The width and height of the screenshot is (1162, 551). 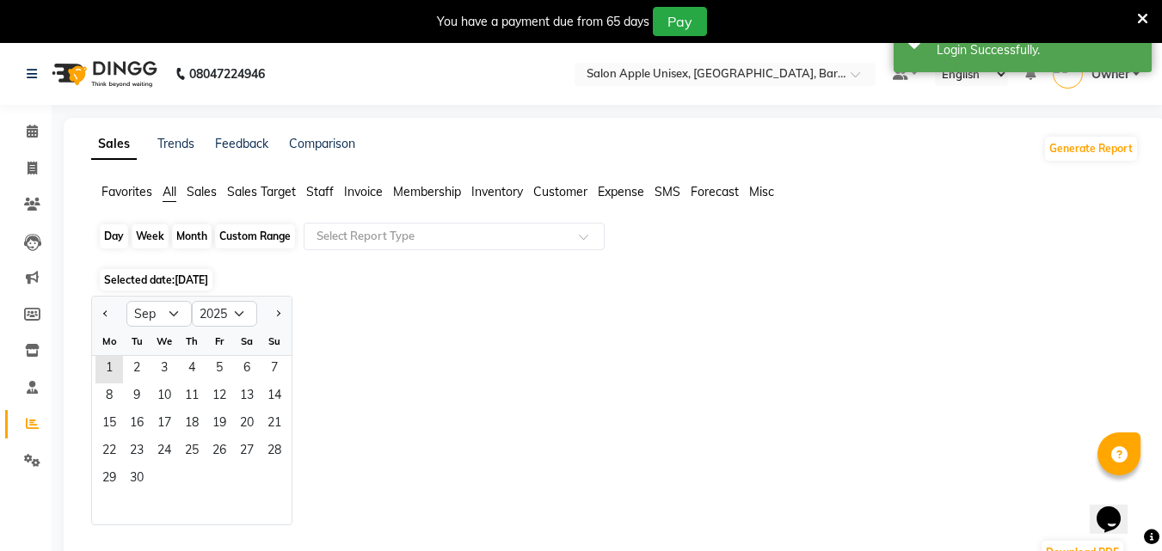 What do you see at coordinates (427, 192) in the screenshot?
I see `span: Membership` at bounding box center [427, 192].